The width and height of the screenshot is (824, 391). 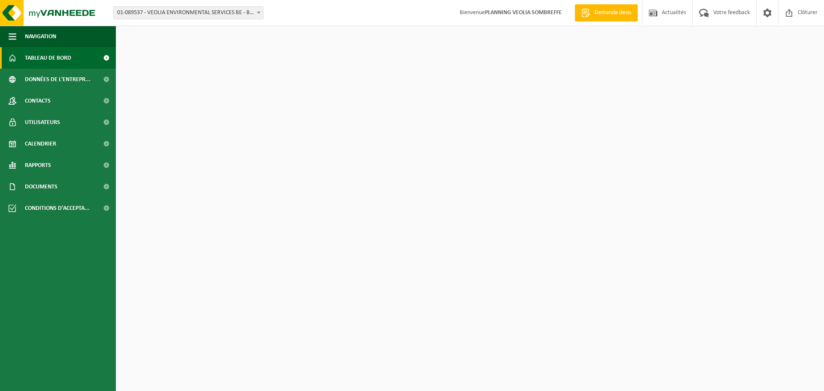 I want to click on span: Demande devis, so click(x=613, y=13).